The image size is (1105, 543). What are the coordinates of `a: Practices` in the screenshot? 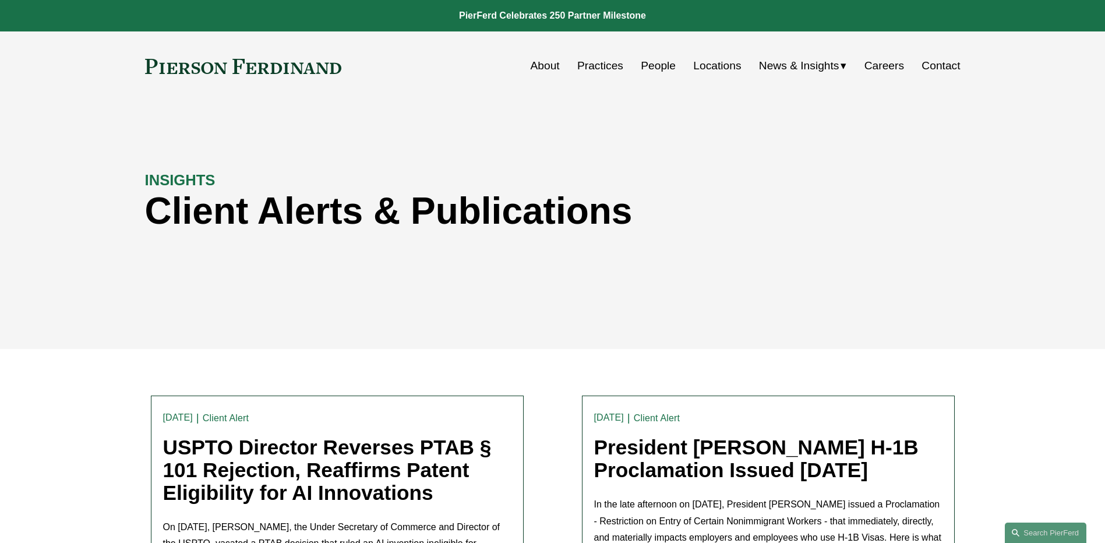 It's located at (600, 66).